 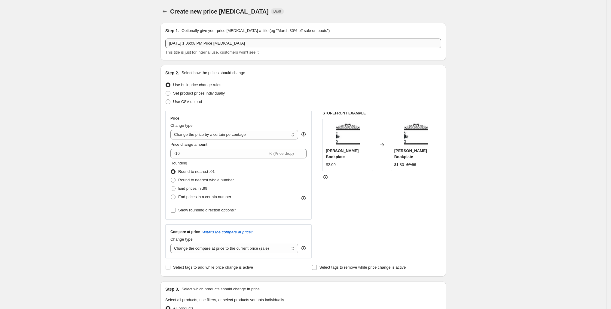 I want to click on input: -15, so click(x=219, y=153).